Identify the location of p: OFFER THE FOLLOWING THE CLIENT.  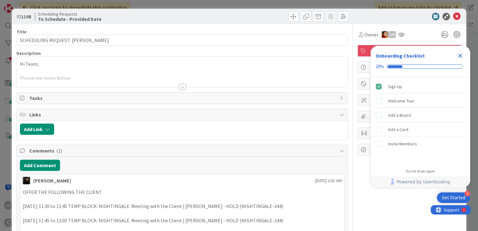
(182, 192).